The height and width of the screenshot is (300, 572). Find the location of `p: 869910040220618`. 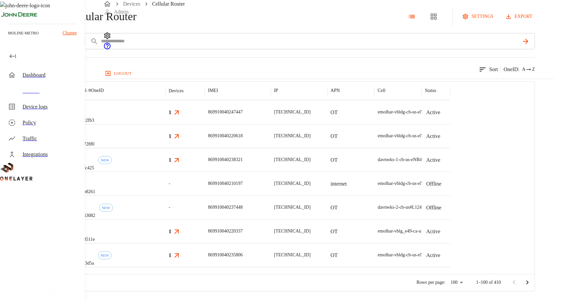

p: 869910040220618 is located at coordinates (225, 136).